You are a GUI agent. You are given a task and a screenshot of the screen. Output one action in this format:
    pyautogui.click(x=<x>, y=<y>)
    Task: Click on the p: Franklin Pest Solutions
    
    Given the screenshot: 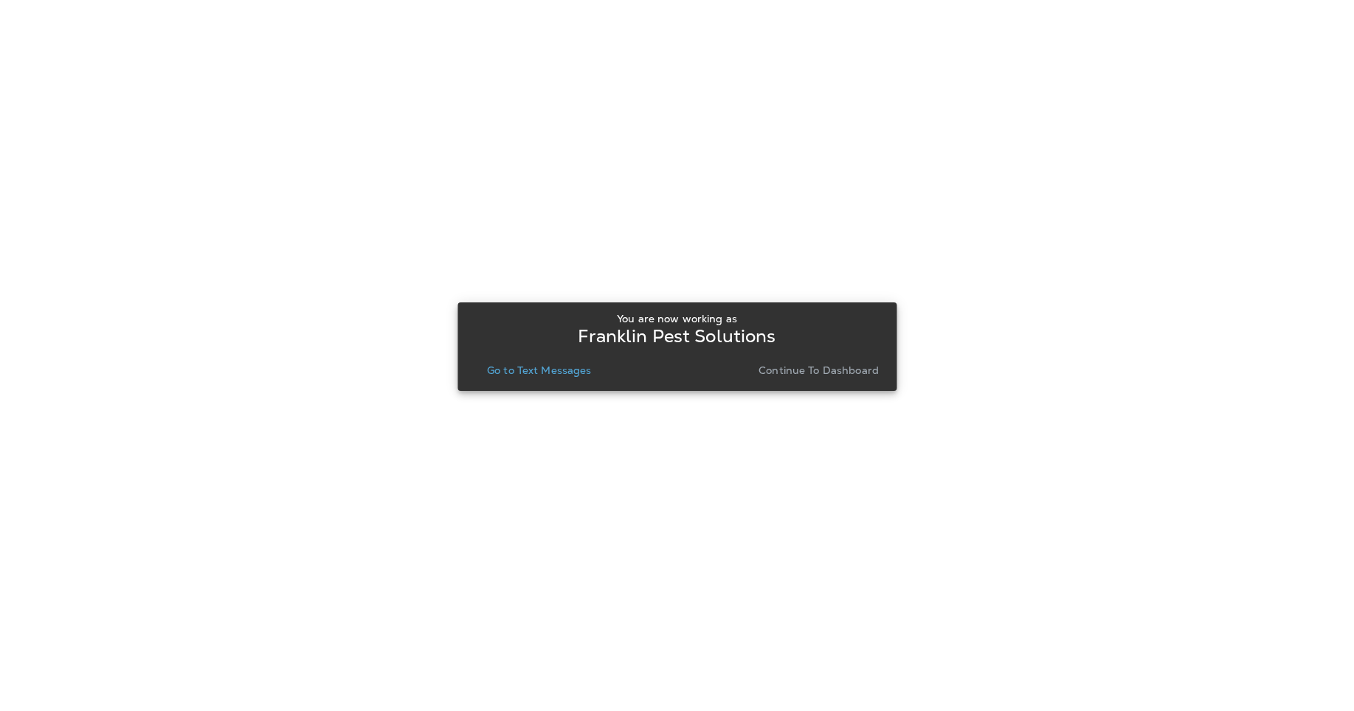 What is the action you would take?
    pyautogui.click(x=677, y=336)
    